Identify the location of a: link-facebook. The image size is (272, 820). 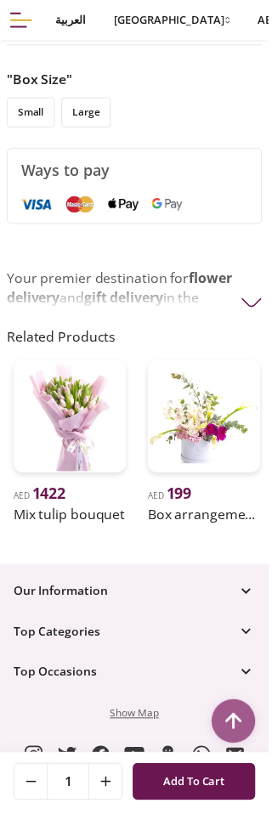
(102, 764).